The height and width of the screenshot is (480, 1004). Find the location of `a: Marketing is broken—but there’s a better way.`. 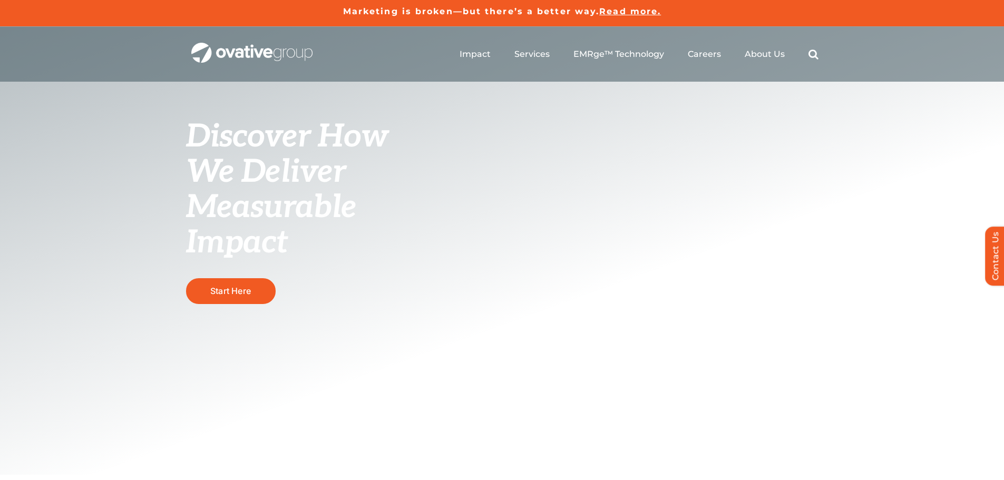

a: Marketing is broken—but there’s a better way. is located at coordinates (471, 11).